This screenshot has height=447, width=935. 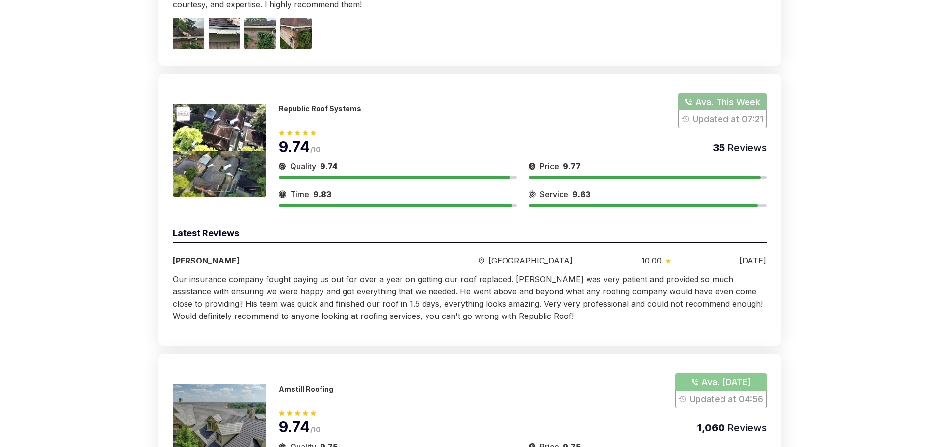 What do you see at coordinates (470, 235) in the screenshot?
I see `div: Latest Reviews` at bounding box center [470, 235].